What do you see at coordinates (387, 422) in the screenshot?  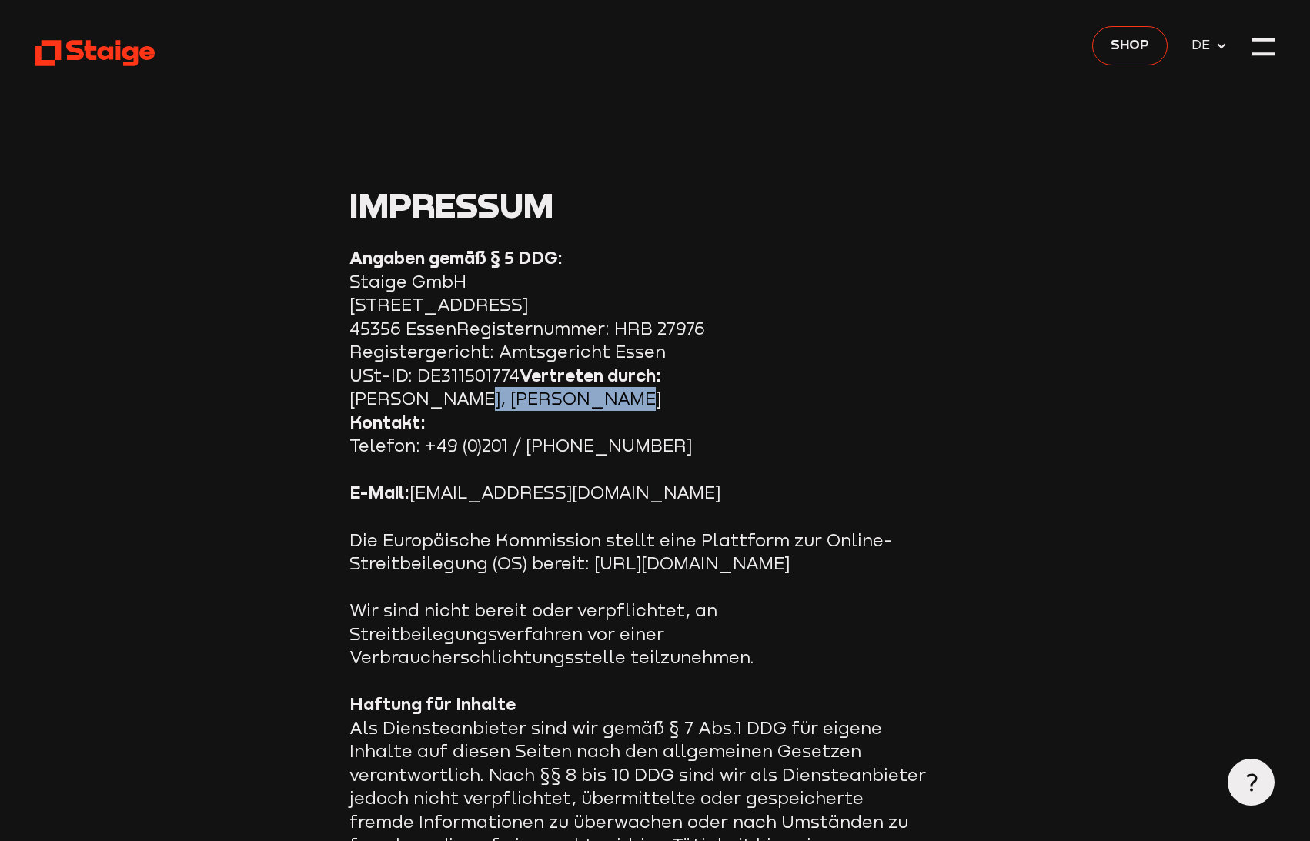 I see `strong: Kontakt:` at bounding box center [387, 422].